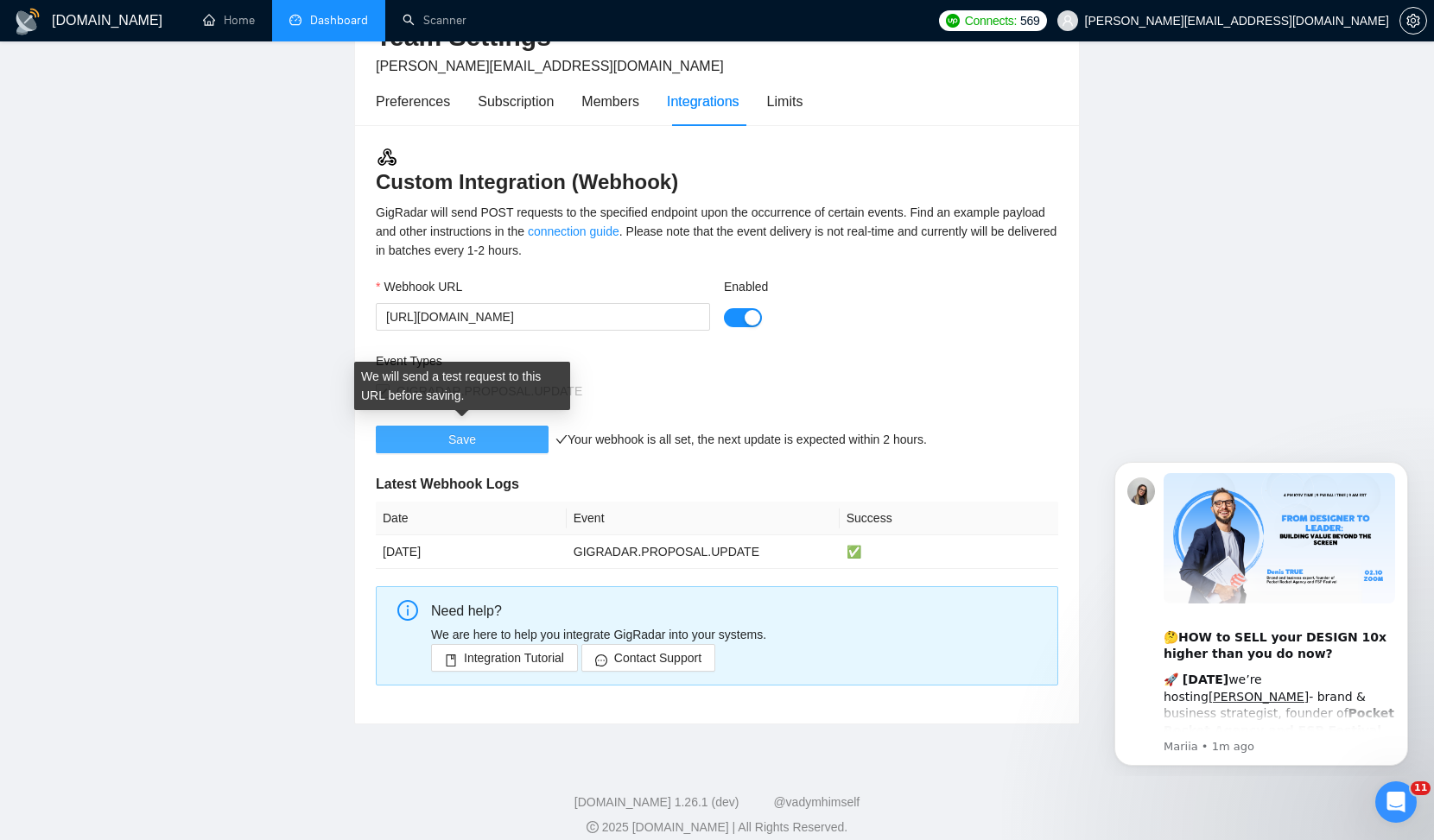 Image resolution: width=1434 pixels, height=840 pixels. What do you see at coordinates (593, 827) in the screenshot?
I see `span: copyright` at bounding box center [593, 827].